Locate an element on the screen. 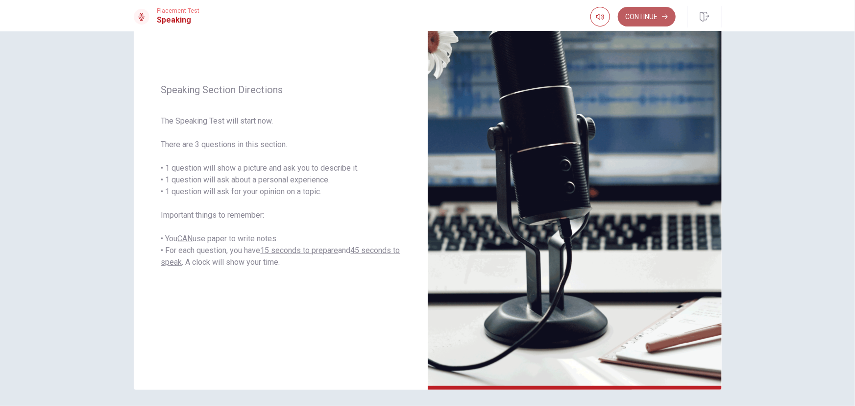 The image size is (855, 406). h1: Speaking is located at coordinates (178, 20).